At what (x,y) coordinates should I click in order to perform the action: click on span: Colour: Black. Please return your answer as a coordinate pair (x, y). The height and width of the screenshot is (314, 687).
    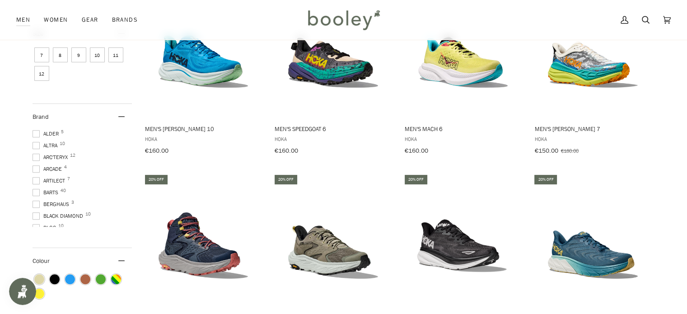
    Looking at the image, I should click on (55, 279).